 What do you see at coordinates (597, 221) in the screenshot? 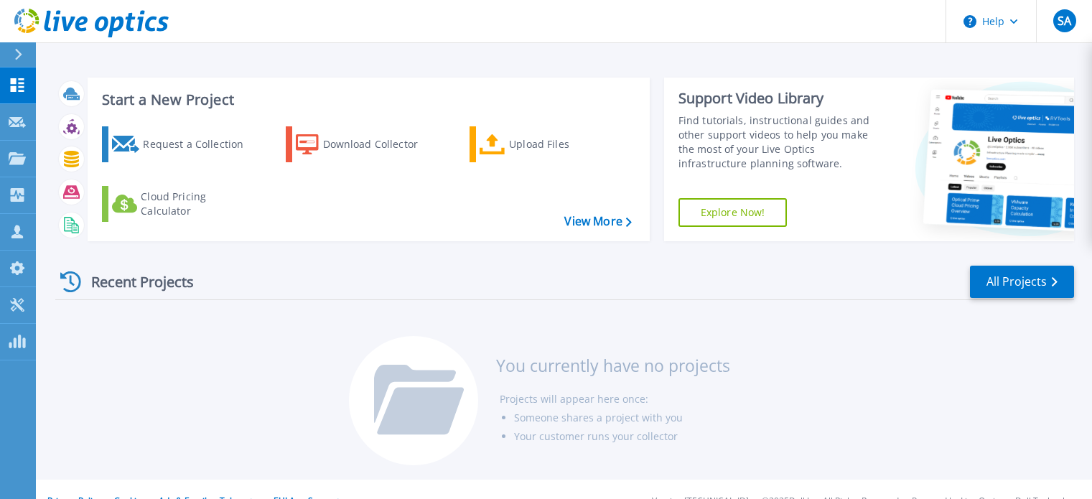
I see `a: View More` at bounding box center [597, 221].